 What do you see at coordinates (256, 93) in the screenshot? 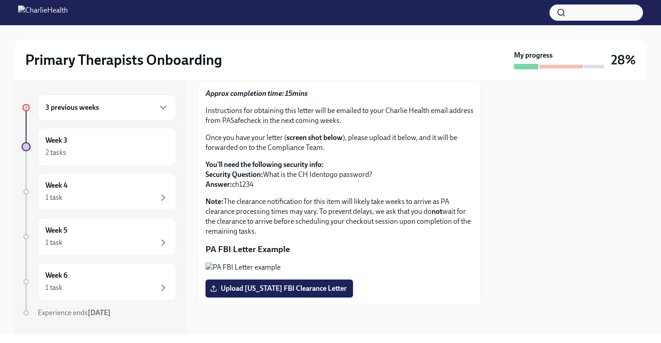
I see `strong: Approx completion time: 15mins` at bounding box center [256, 93].